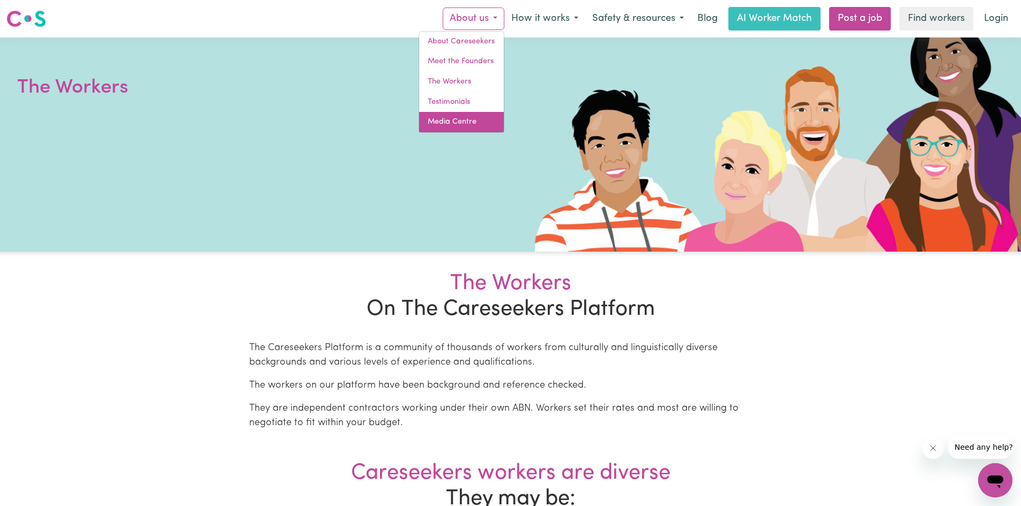  What do you see at coordinates (35, 12) in the screenshot?
I see `span: Need any help?` at bounding box center [35, 12].